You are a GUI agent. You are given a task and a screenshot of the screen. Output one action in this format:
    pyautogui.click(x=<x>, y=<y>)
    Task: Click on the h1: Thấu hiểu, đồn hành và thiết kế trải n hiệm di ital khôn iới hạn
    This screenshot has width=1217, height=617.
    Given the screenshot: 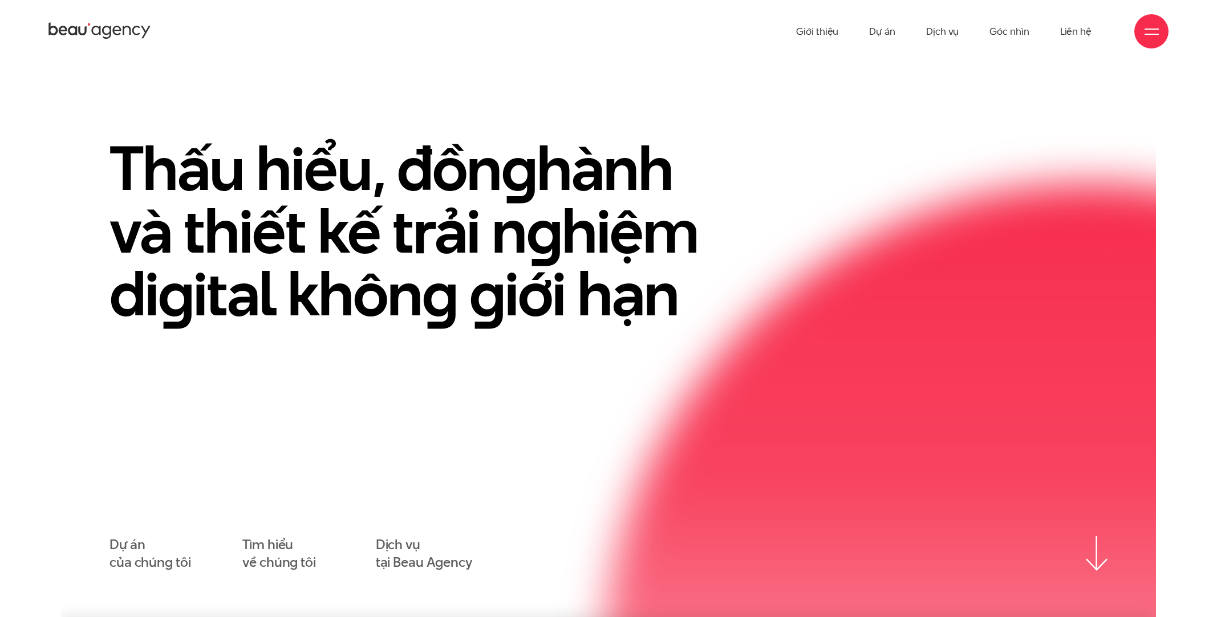 What is the action you would take?
    pyautogui.click(x=423, y=231)
    